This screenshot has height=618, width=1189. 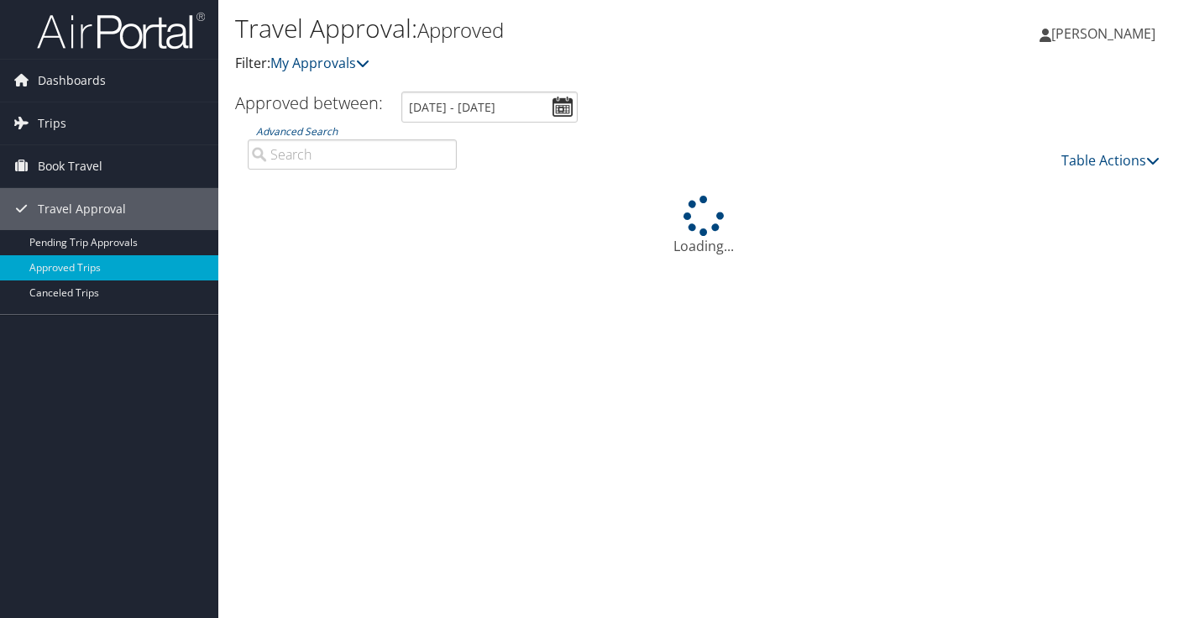 What do you see at coordinates (460, 29) in the screenshot?
I see `small: Approved` at bounding box center [460, 29].